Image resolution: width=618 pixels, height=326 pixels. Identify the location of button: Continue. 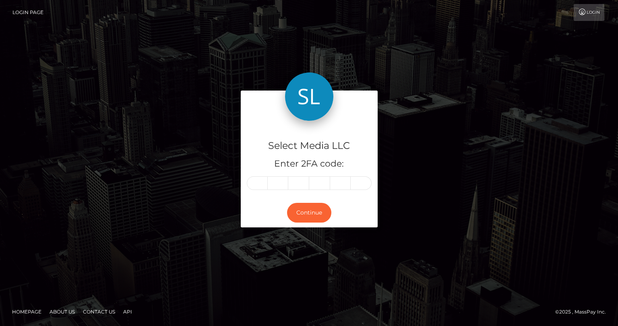
(309, 212).